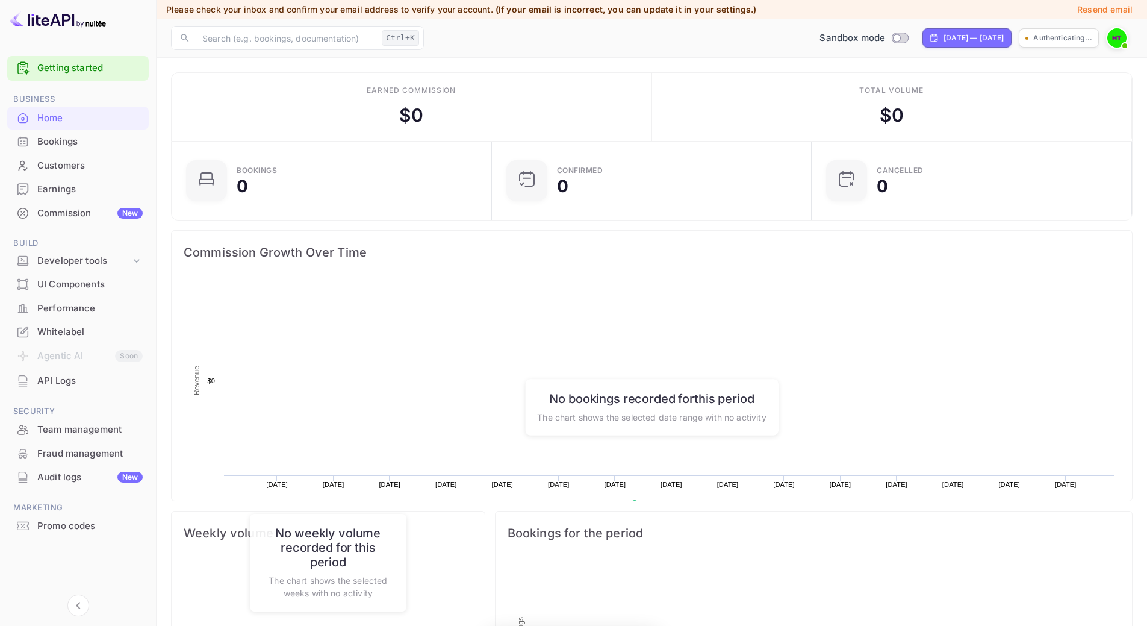  What do you see at coordinates (580, 170) in the screenshot?
I see `div: Confirmed` at bounding box center [580, 170].